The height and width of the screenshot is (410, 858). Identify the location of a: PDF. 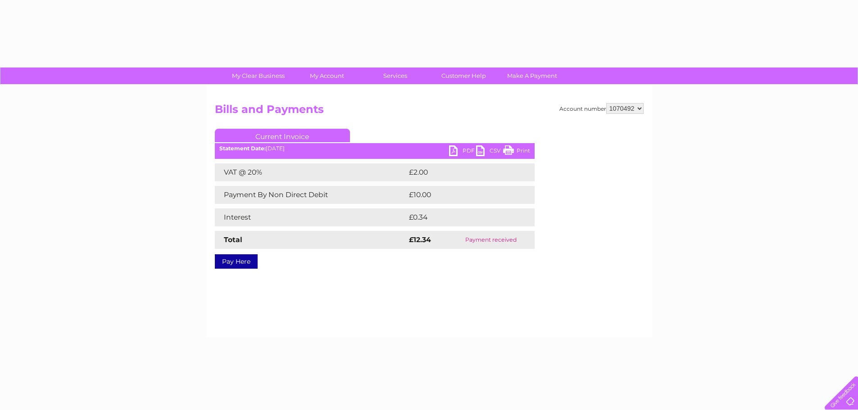
(462, 152).